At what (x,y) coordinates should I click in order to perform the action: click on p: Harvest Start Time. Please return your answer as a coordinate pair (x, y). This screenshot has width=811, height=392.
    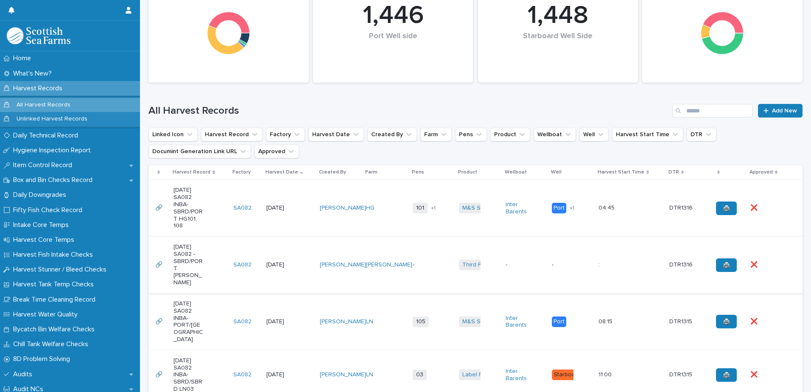
    Looking at the image, I should click on (621, 172).